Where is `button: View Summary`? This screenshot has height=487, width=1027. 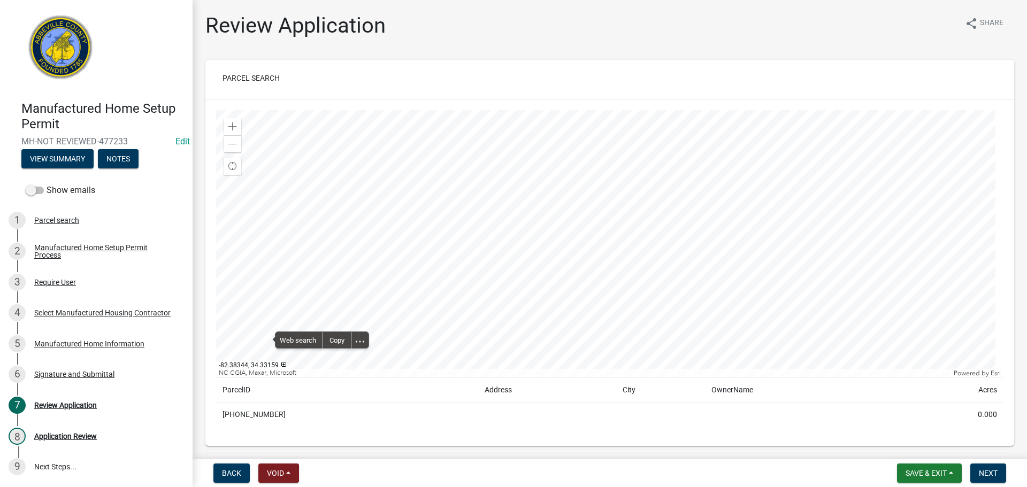
button: View Summary is located at coordinates (57, 159).